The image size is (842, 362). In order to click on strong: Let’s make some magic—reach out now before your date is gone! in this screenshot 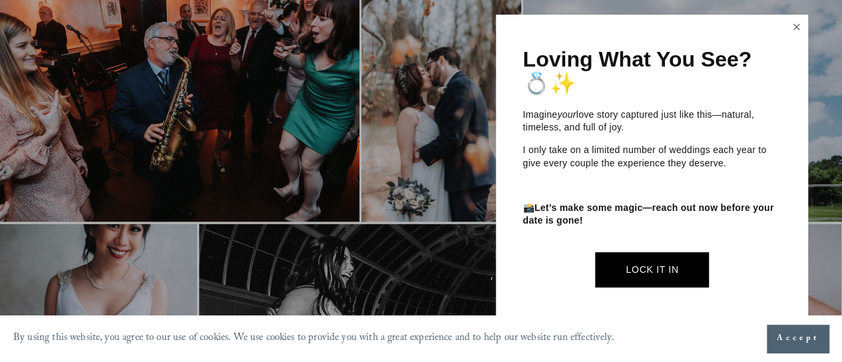, I will do `click(649, 214)`.